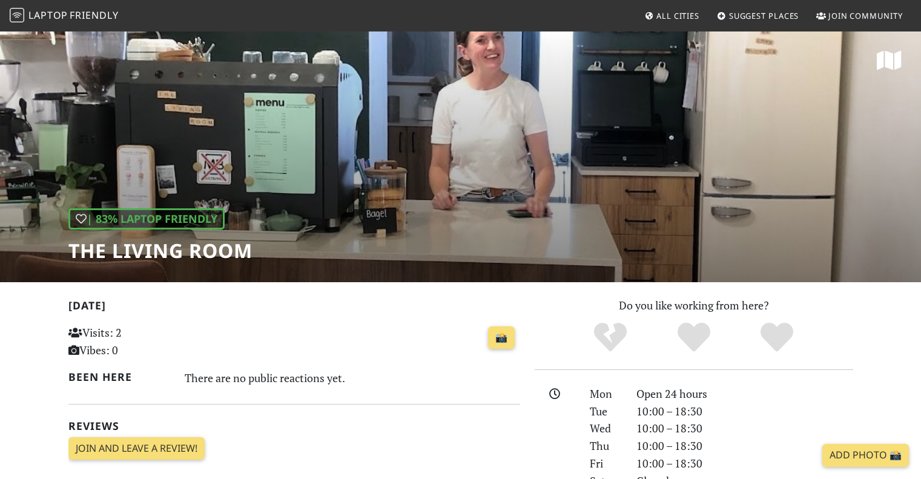  Describe the element at coordinates (605, 411) in the screenshot. I see `div: Tue` at that location.